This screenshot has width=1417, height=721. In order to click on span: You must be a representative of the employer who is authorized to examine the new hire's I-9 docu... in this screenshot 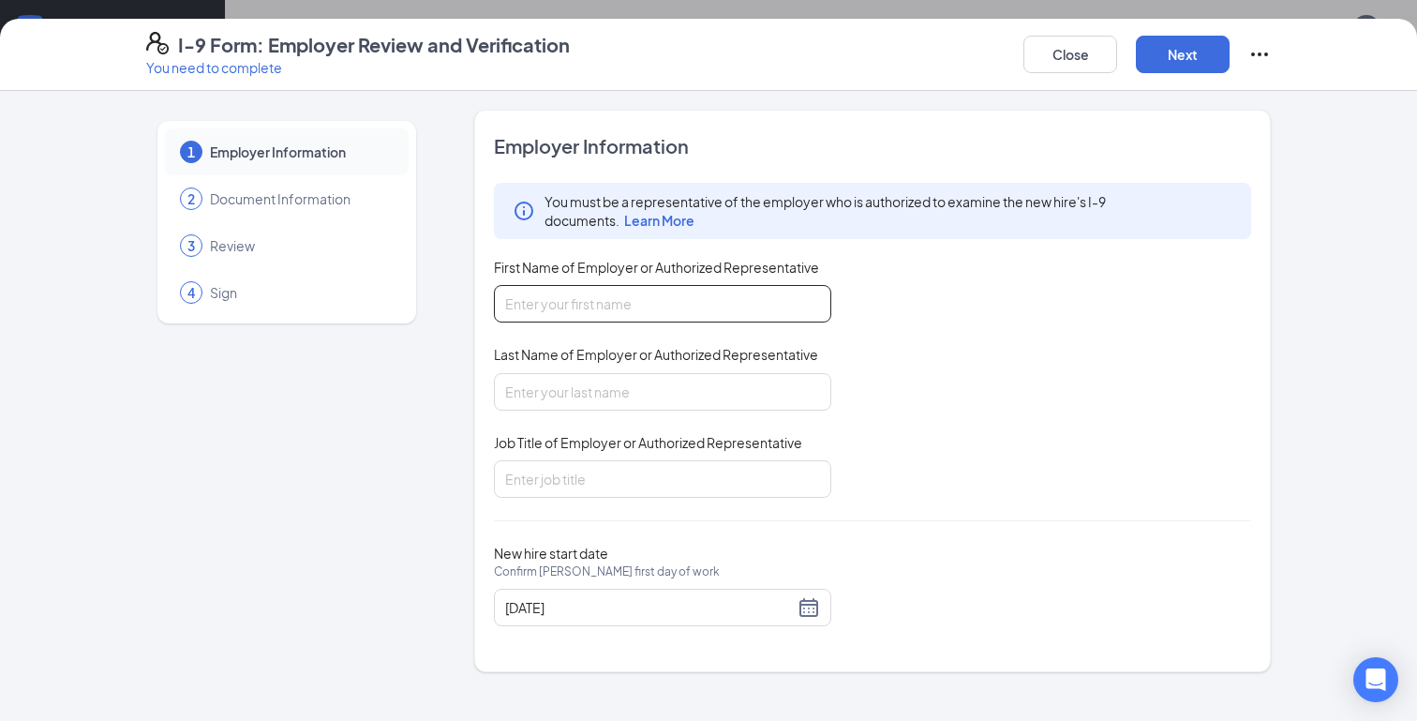, I will do `click(888, 211)`.